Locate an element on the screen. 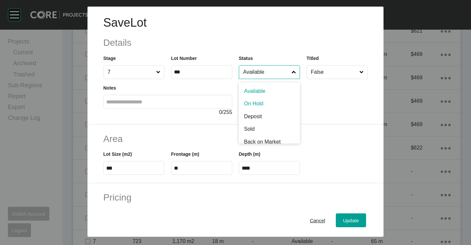 The width and height of the screenshot is (471, 245). div: / 255 is located at coordinates (168, 112).